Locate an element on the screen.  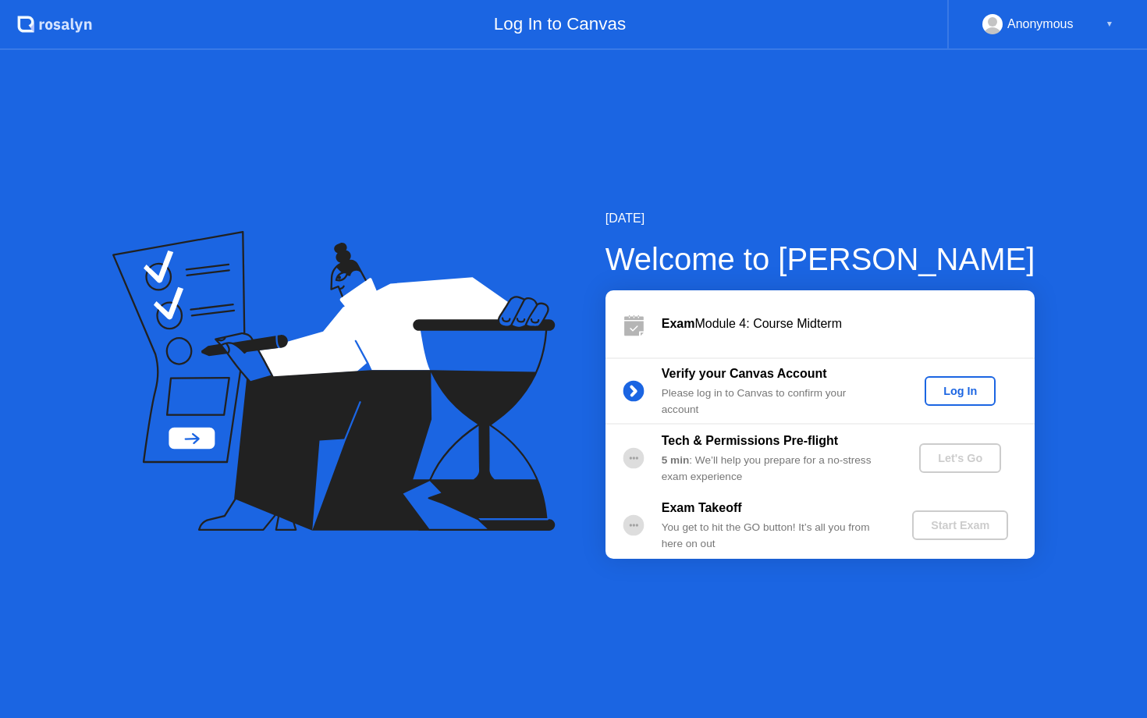
b: Tech & Permissions Pre-flight is located at coordinates (750, 440).